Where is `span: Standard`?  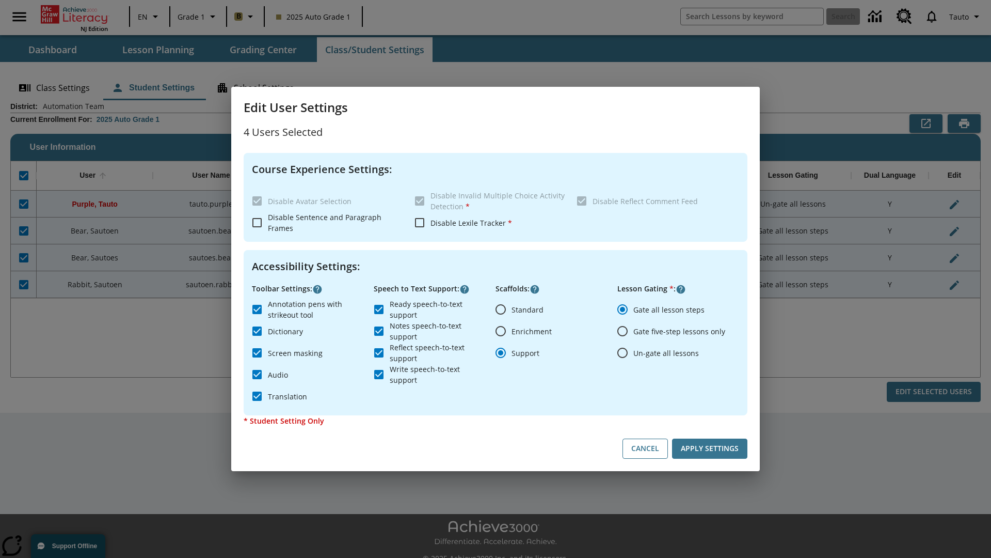
span: Standard is located at coordinates (528, 309).